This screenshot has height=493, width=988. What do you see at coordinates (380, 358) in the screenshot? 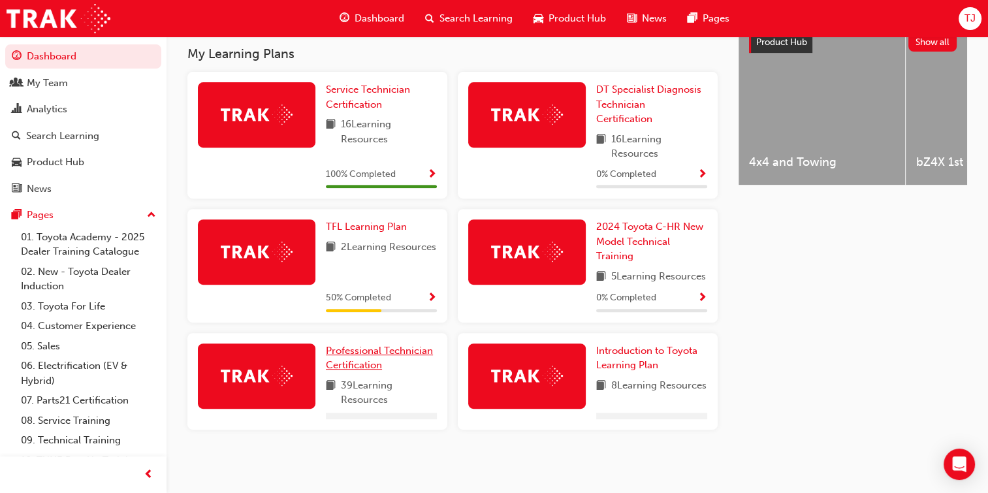
I see `span: Professional Technician Certification` at bounding box center [380, 358].